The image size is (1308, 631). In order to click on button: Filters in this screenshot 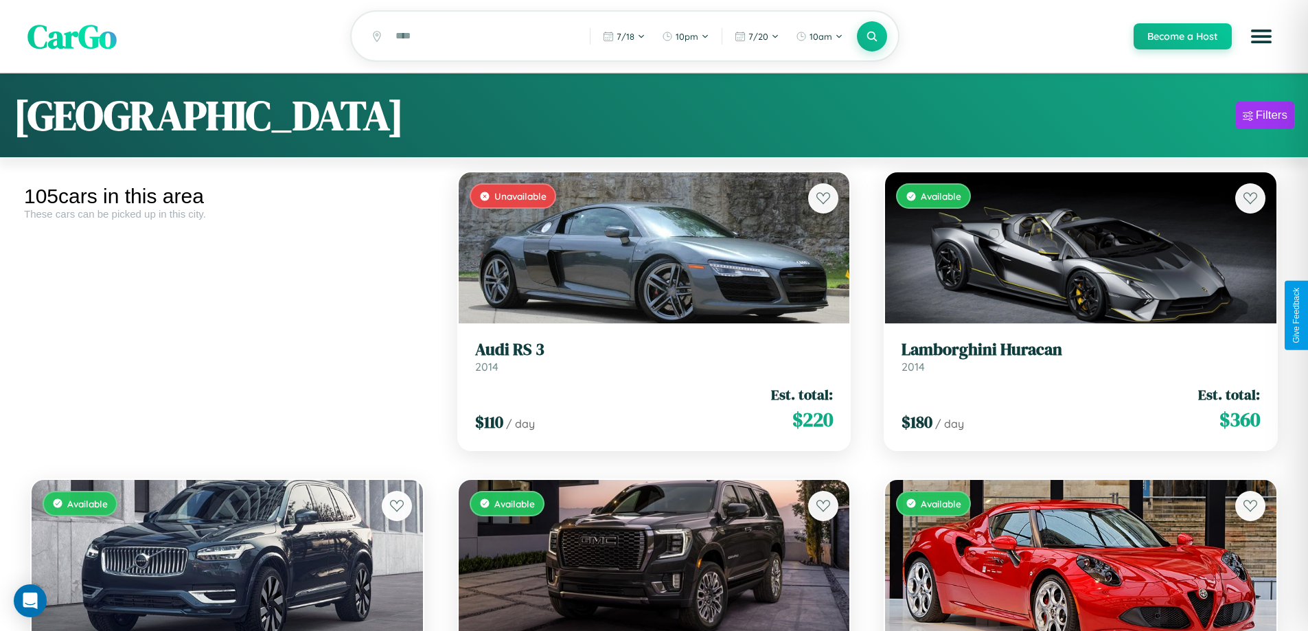, I will do `click(1265, 115)`.